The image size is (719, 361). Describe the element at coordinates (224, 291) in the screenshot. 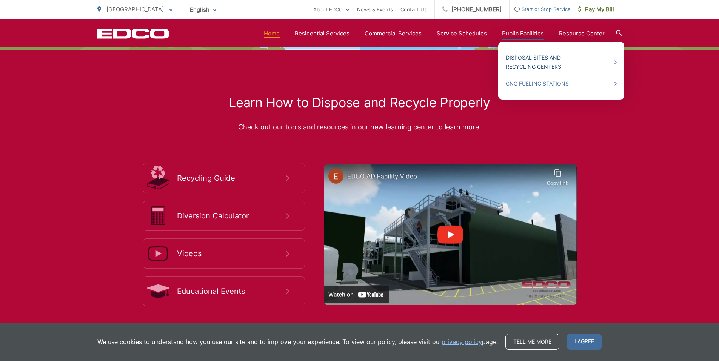

I see `a: Educational Events` at that location.